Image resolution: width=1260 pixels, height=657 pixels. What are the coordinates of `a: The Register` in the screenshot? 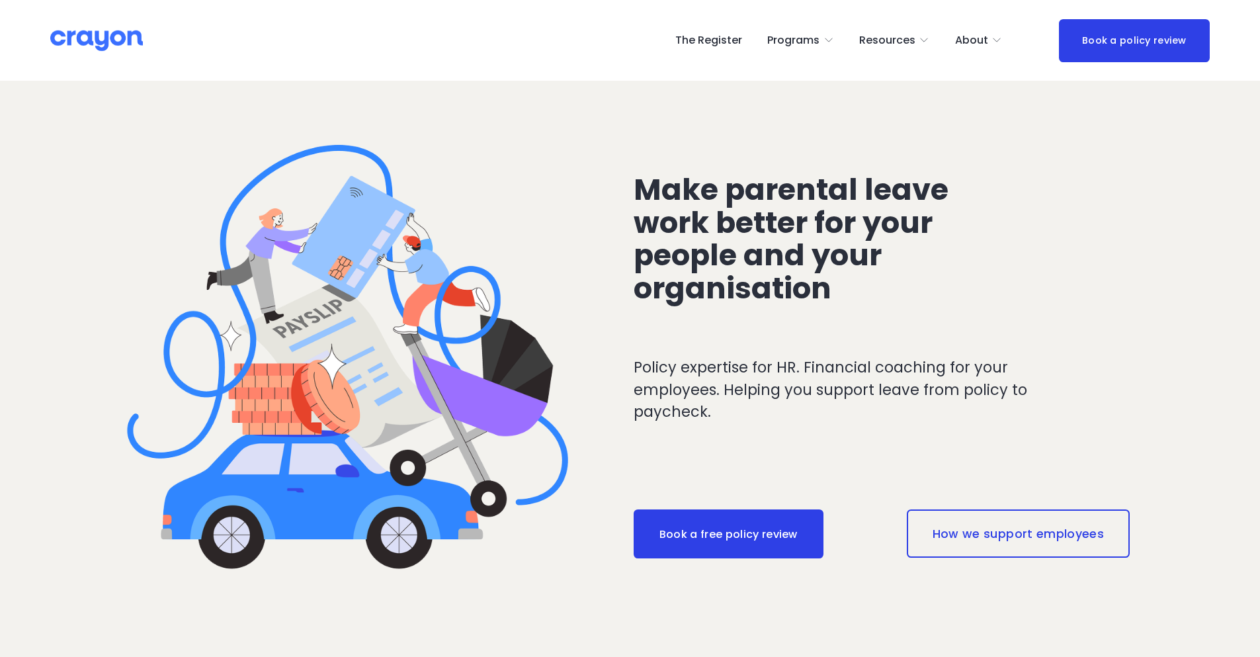 It's located at (709, 40).